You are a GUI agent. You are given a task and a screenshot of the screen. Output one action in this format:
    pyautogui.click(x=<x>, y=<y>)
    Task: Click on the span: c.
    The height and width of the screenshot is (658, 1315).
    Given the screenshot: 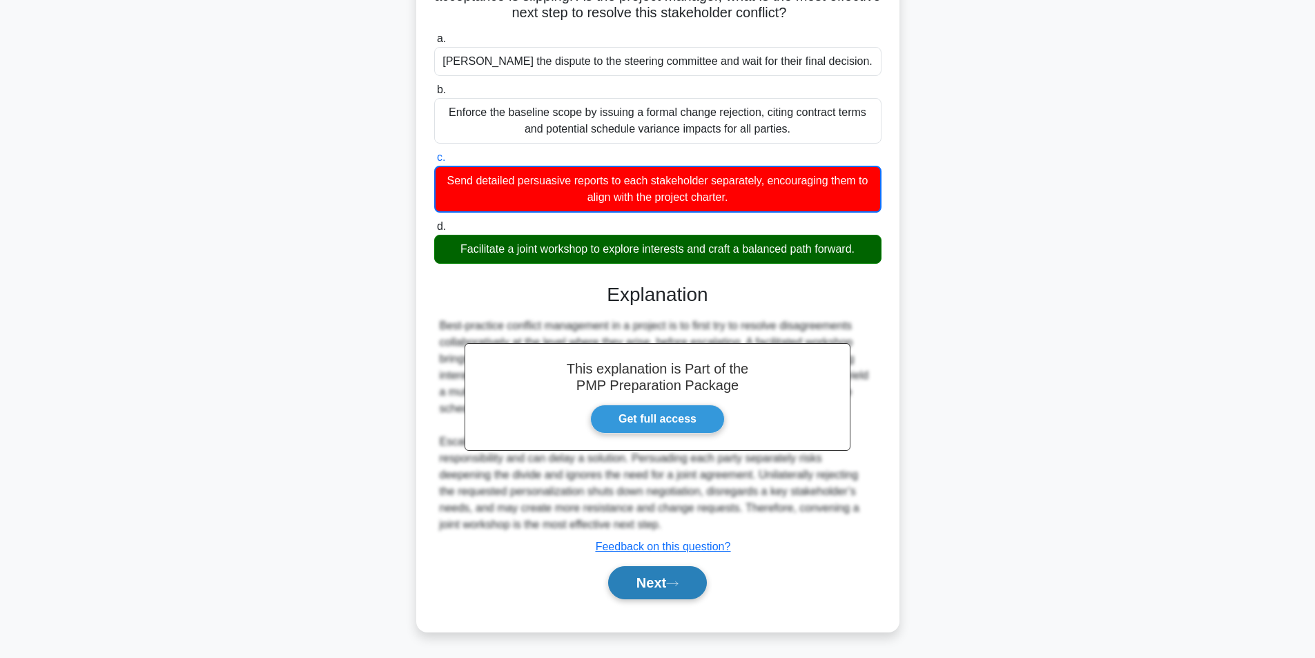 What is the action you would take?
    pyautogui.click(x=441, y=157)
    